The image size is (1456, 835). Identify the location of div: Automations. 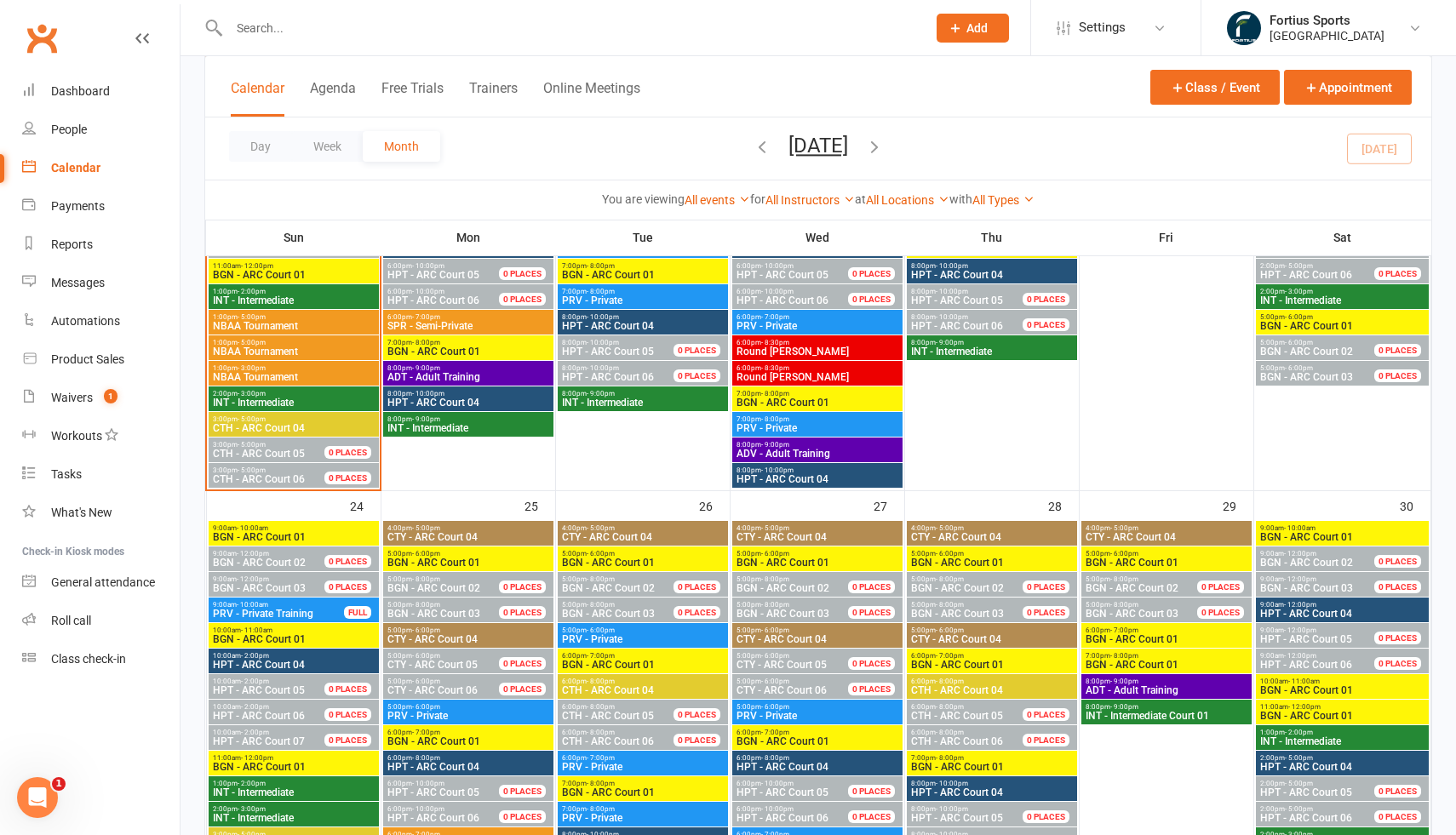
(85, 321).